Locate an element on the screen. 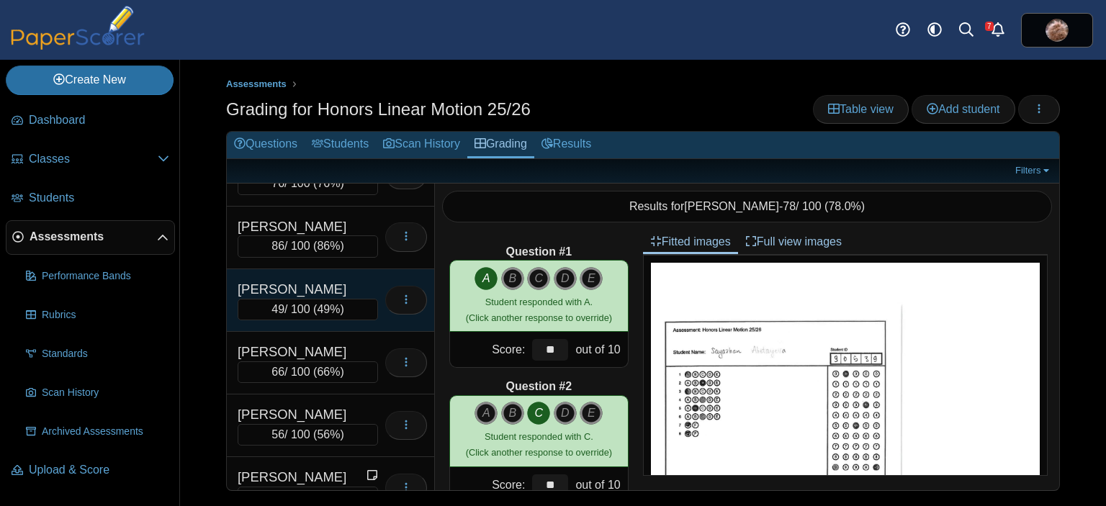 This screenshot has height=506, width=1106. a: Full view images is located at coordinates (793, 242).